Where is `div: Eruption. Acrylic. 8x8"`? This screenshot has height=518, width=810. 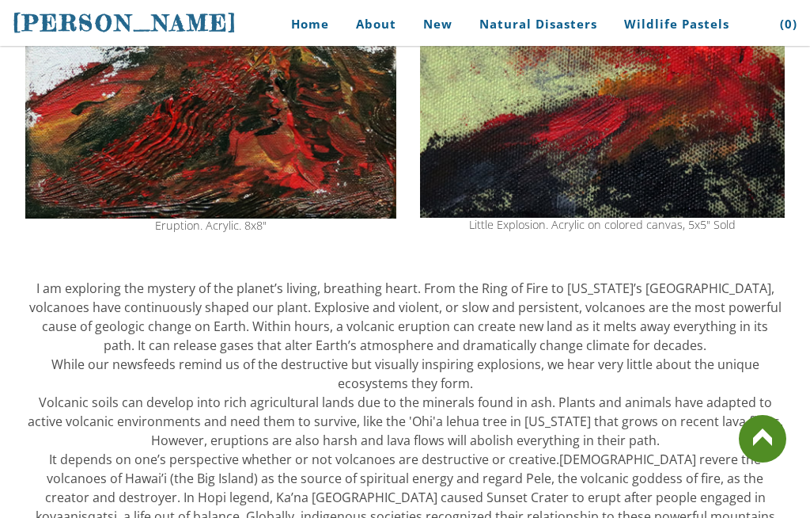 div: Eruption. Acrylic. 8x8" is located at coordinates (210, 226).